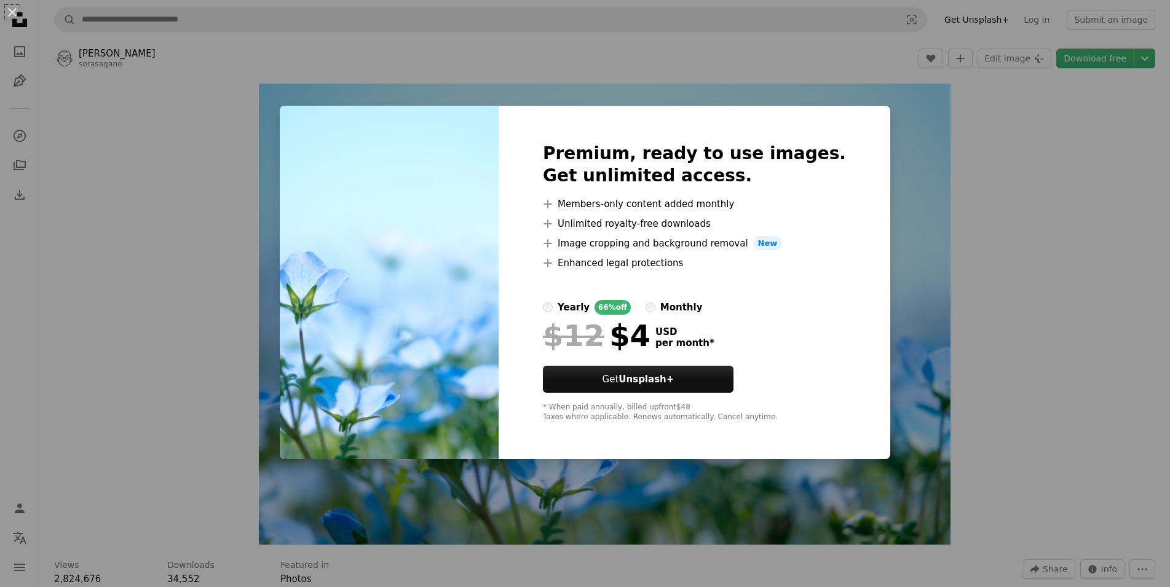  Describe the element at coordinates (596, 336) in the screenshot. I see `div: $4` at that location.